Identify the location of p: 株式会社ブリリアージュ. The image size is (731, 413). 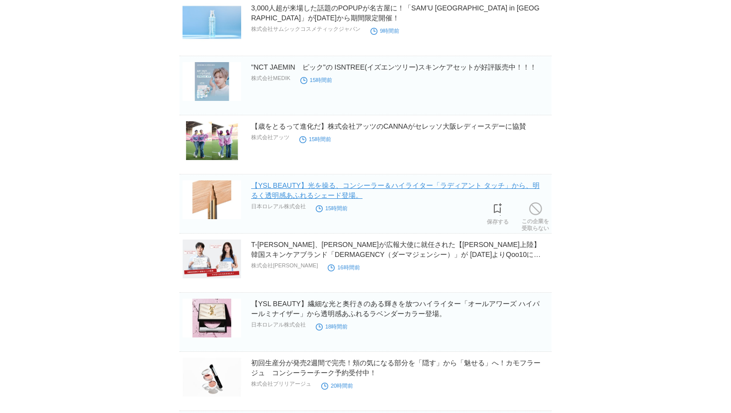
(281, 384).